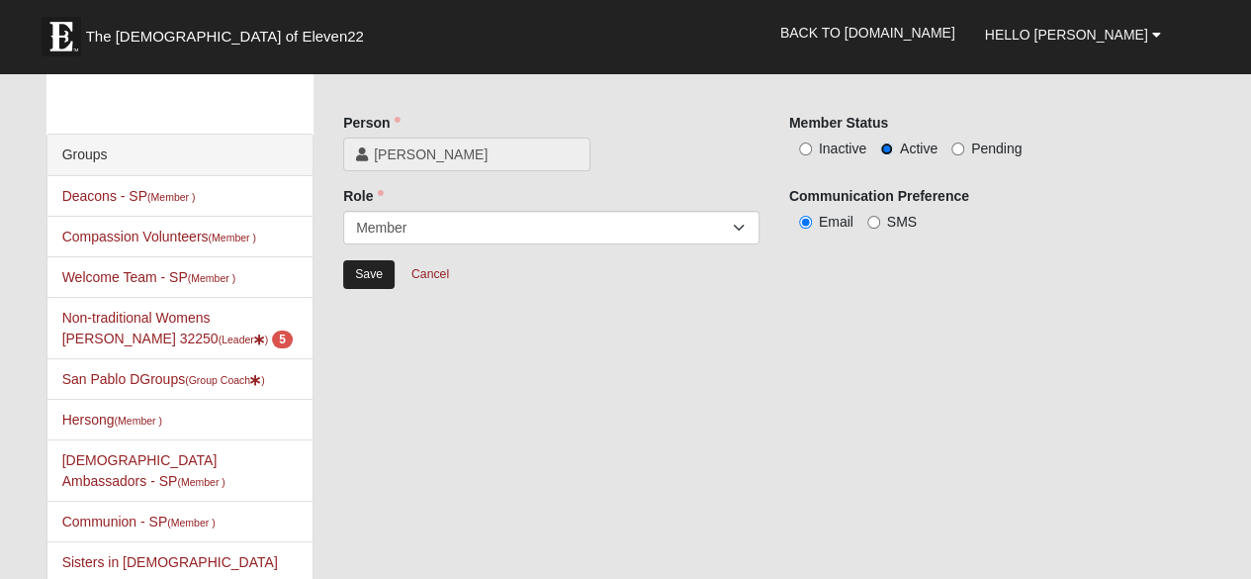 The width and height of the screenshot is (1251, 579). What do you see at coordinates (879, 196) in the screenshot?
I see `label: Communication Preference` at bounding box center [879, 196].